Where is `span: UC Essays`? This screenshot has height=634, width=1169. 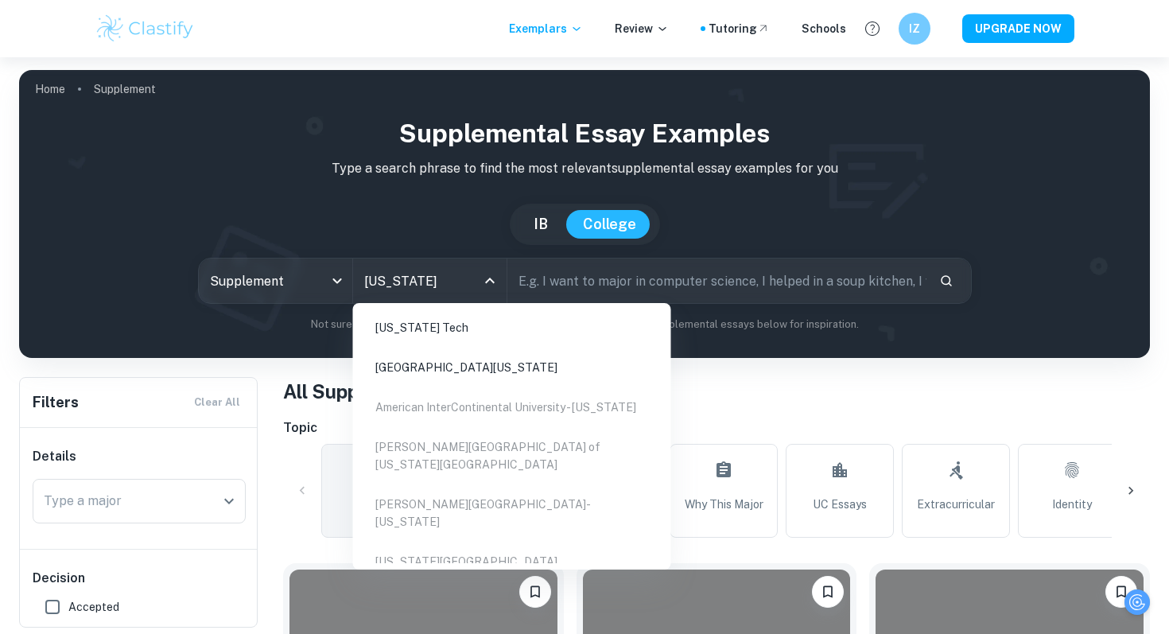 span: UC Essays is located at coordinates (840, 504).